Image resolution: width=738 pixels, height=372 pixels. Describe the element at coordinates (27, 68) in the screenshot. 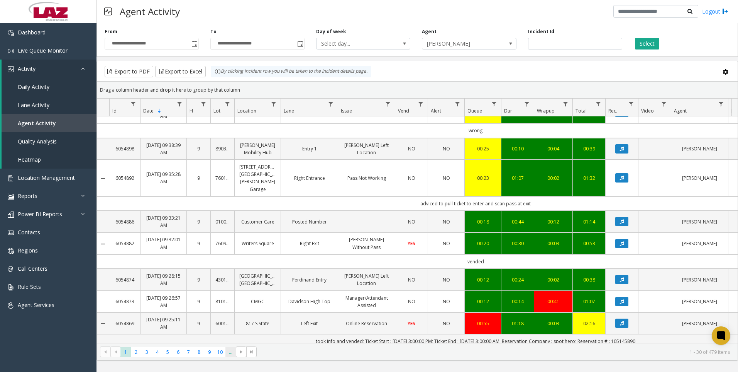

I see `span: Activity` at that location.